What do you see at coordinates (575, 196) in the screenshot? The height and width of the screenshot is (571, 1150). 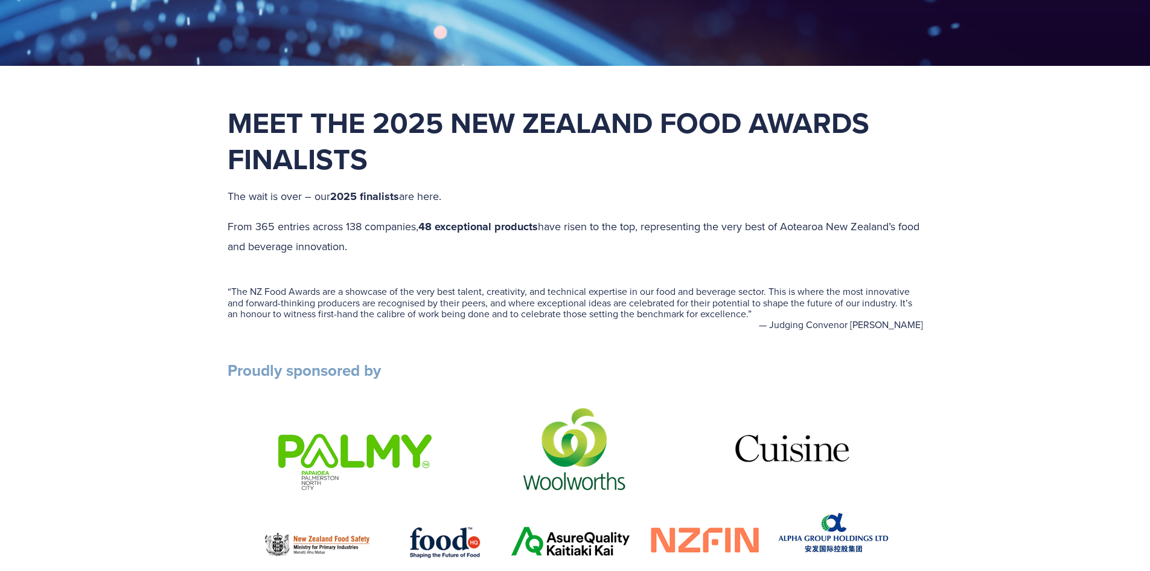 I see `p: The wait is over – our are here.` at bounding box center [575, 196].